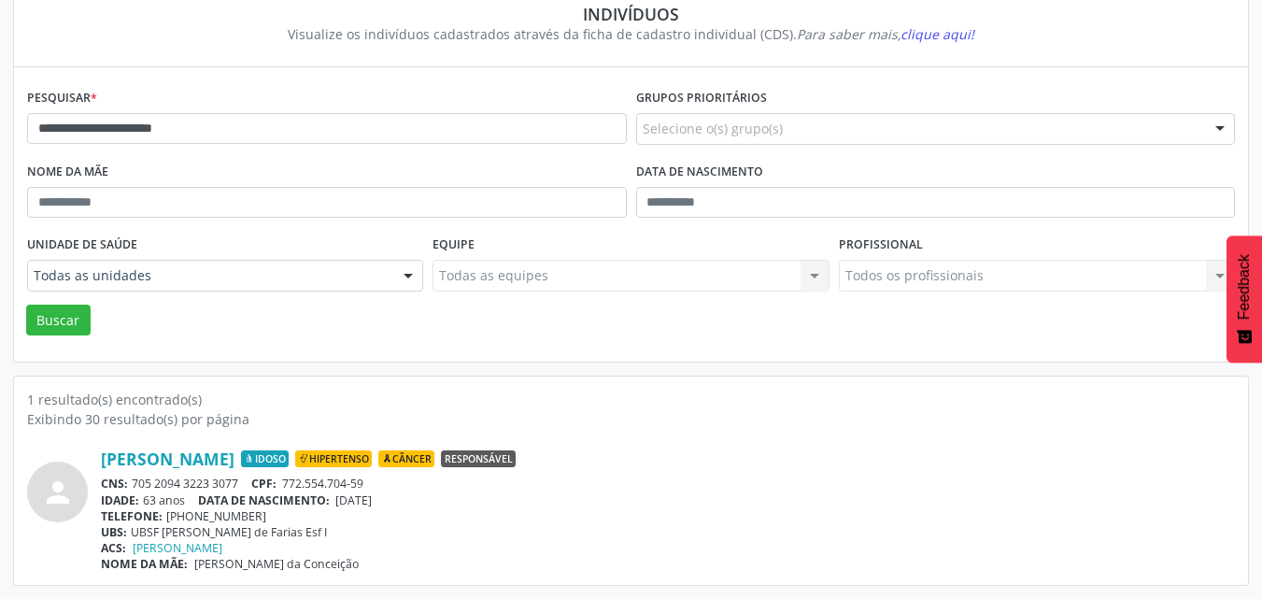 The height and width of the screenshot is (599, 1262). Describe the element at coordinates (881, 245) in the screenshot. I see `label: Profissional` at that location.